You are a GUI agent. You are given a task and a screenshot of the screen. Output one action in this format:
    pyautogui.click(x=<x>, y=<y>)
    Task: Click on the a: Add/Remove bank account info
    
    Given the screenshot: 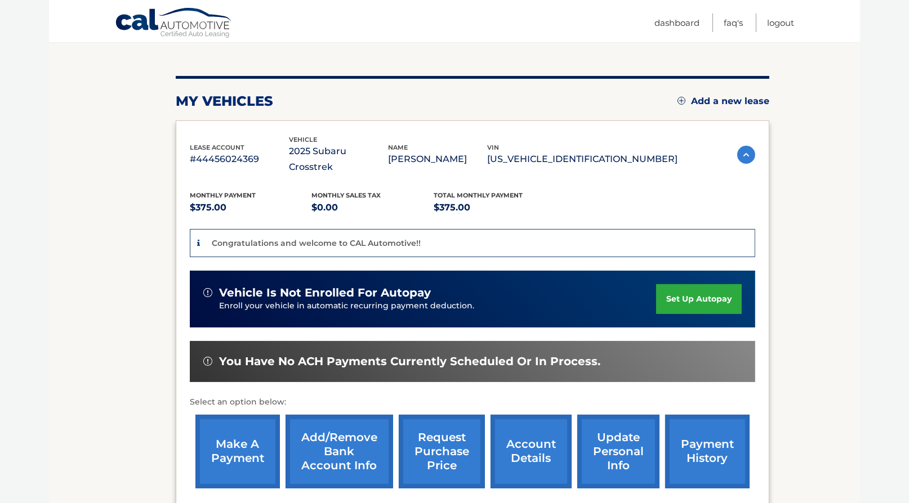 What is the action you would take?
    pyautogui.click(x=339, y=452)
    